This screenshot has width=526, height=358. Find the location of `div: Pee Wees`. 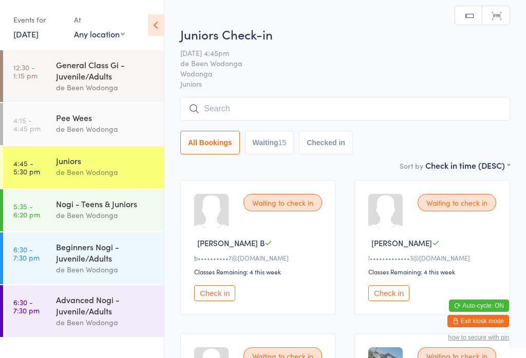

div: Pee Wees is located at coordinates (105, 118).